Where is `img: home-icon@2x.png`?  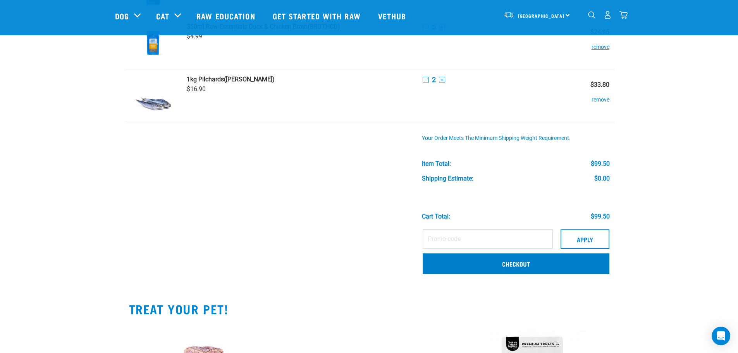
img: home-icon@2x.png is located at coordinates (623, 15).